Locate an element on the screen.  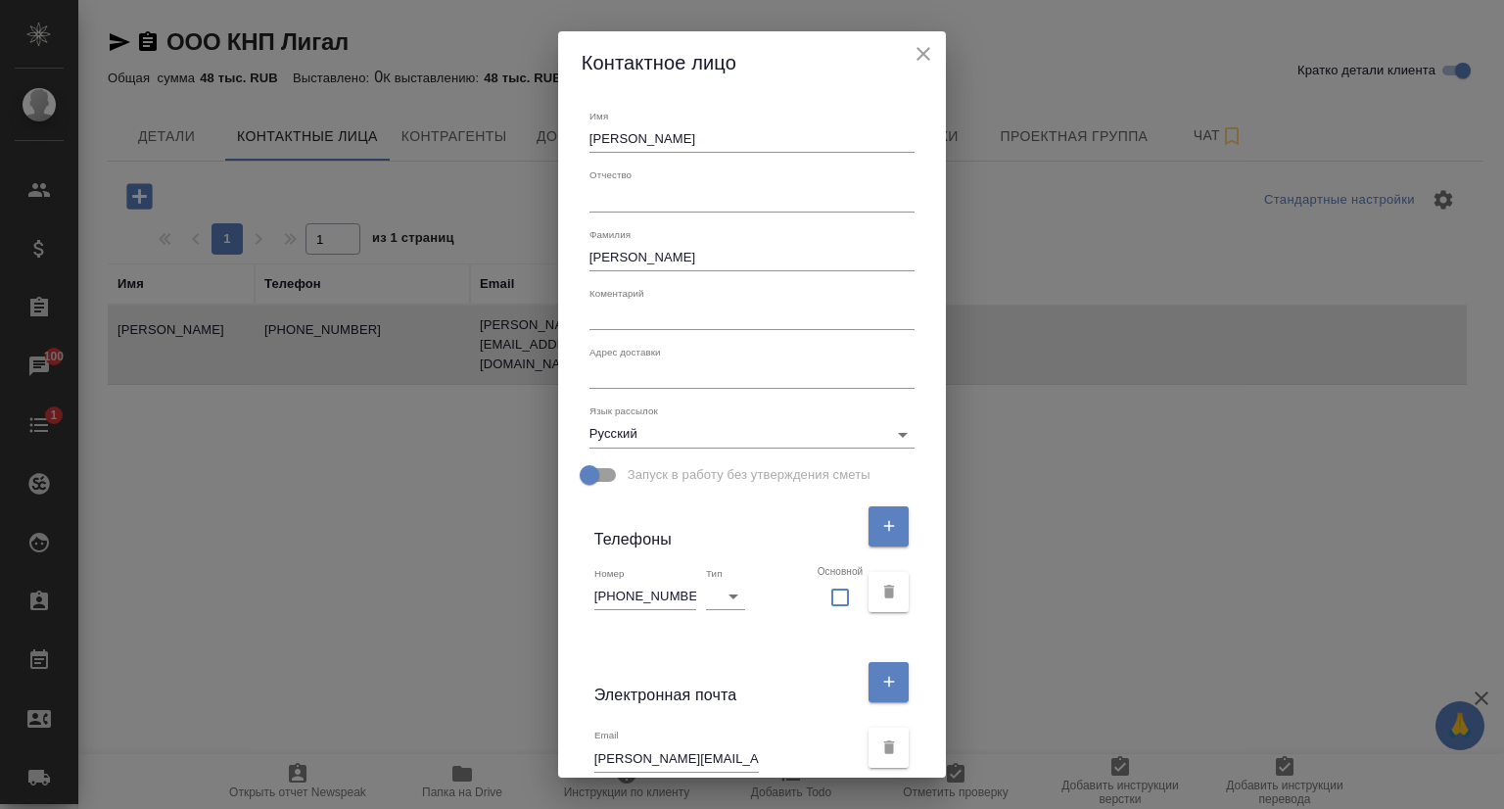
span: Контактное лицо is located at coordinates (659, 63).